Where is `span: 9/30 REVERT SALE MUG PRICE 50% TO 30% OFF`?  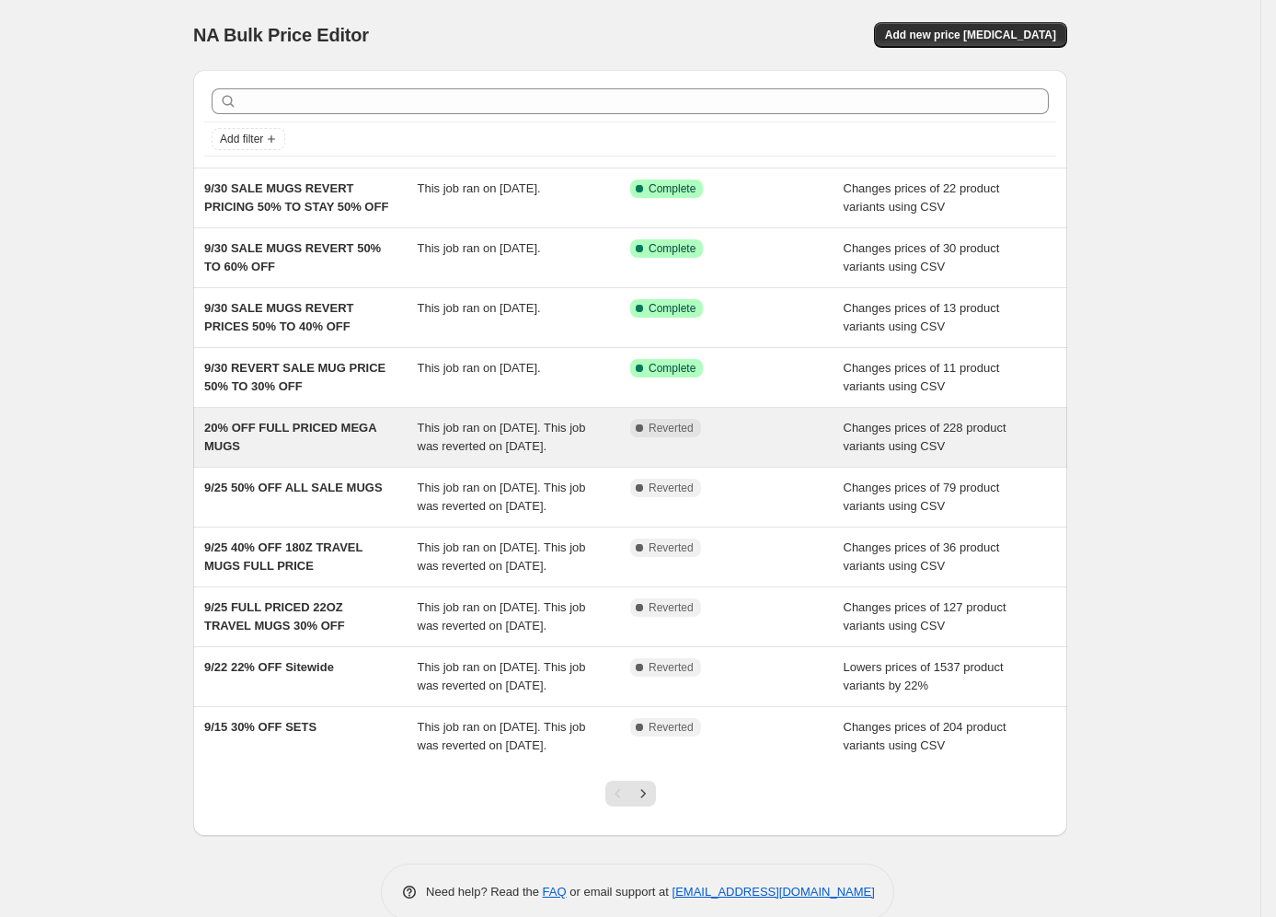
span: 9/30 REVERT SALE MUG PRICE 50% TO 30% OFF is located at coordinates (294, 376).